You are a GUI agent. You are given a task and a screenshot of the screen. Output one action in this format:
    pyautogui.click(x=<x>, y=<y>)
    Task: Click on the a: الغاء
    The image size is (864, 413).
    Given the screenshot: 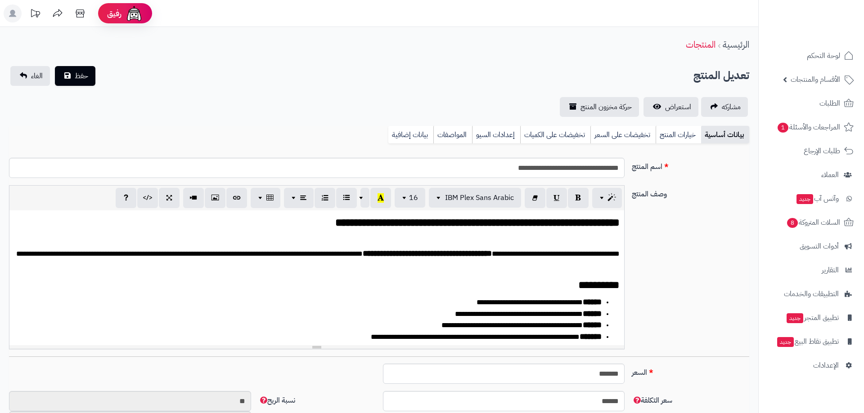 What is the action you would take?
    pyautogui.click(x=30, y=76)
    